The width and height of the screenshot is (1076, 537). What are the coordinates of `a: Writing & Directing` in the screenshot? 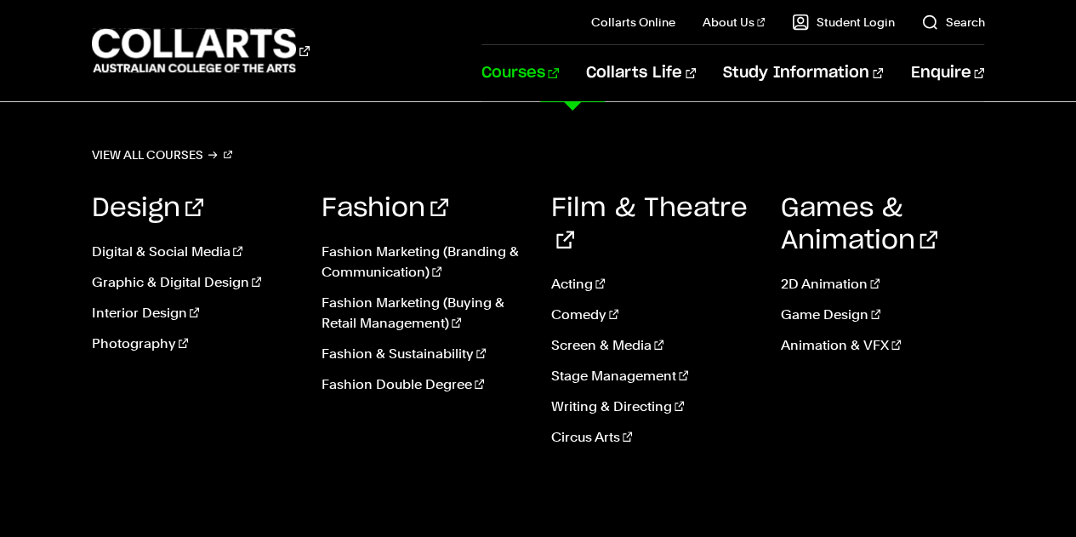 It's located at (653, 406).